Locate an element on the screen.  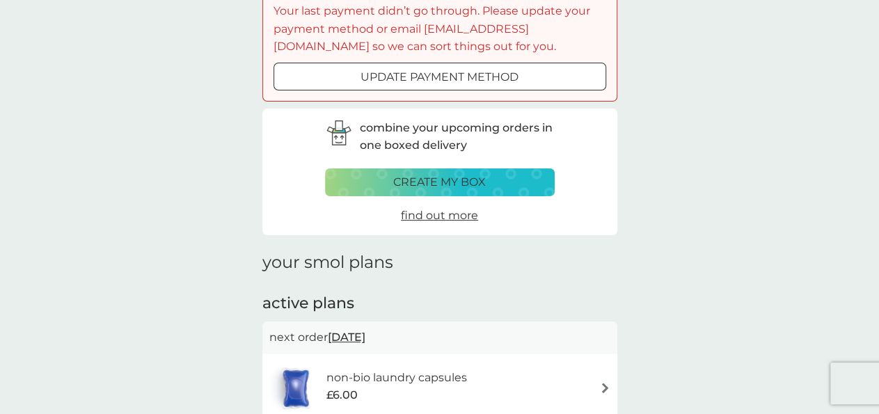
img: non-bio laundry capsules is located at coordinates (296, 389).